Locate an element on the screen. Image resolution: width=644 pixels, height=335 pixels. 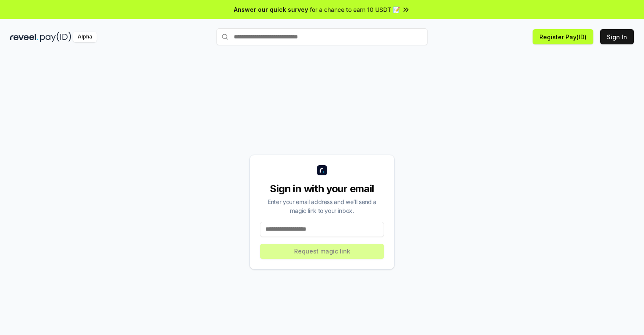
span: Answer our quick survey is located at coordinates (271, 9).